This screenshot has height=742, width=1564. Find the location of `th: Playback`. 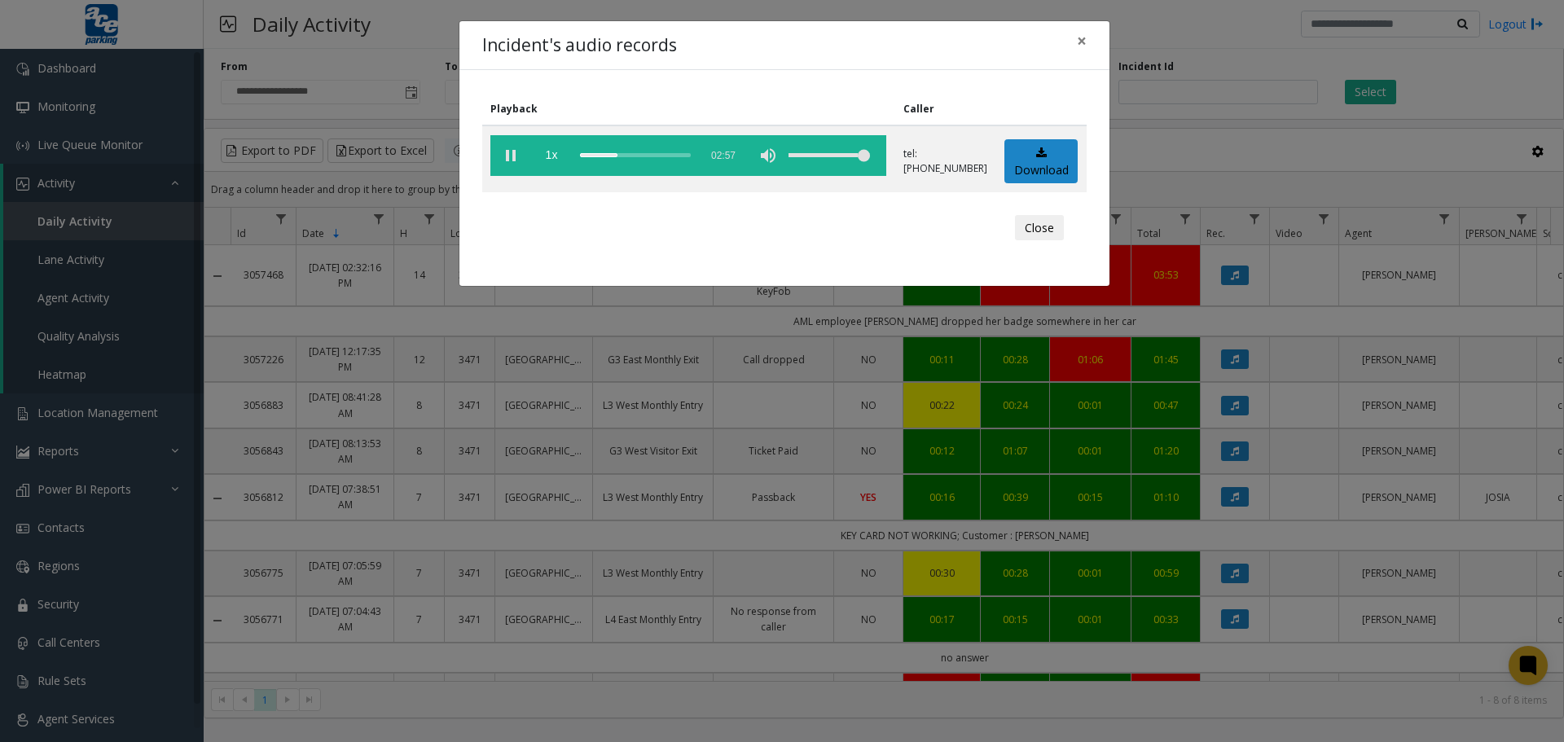

th: Playback is located at coordinates (688, 109).